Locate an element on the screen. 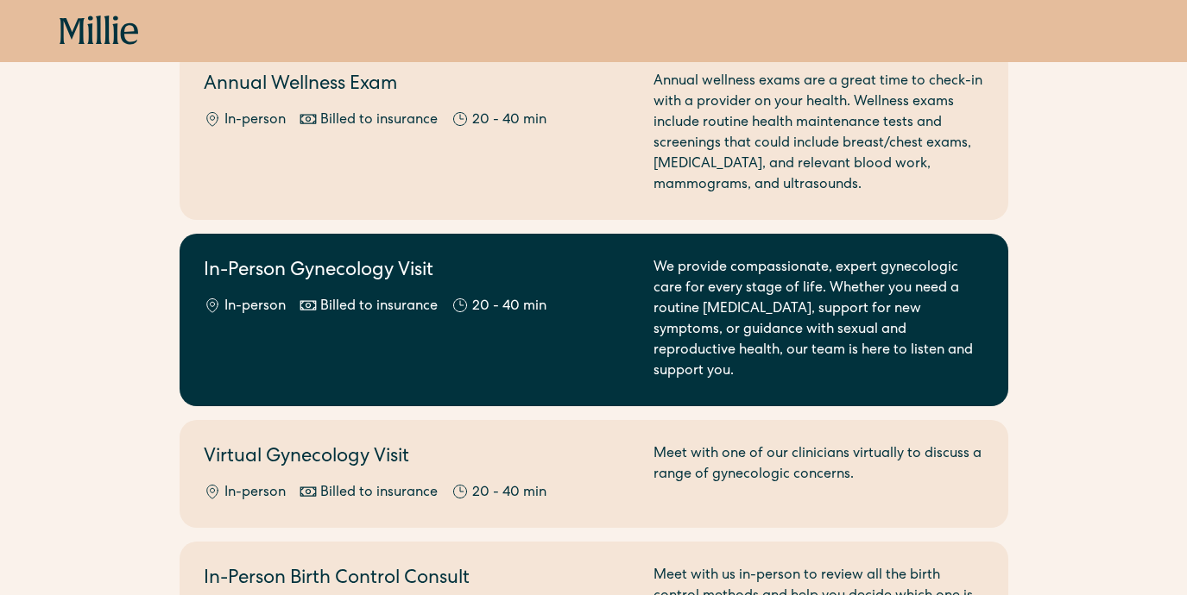 The height and width of the screenshot is (595, 1187). a: Virtual Gynecology VisitIn-personBilled to insurance20 - 40 minMeet with one of our clinicians vi... is located at coordinates (594, 474).